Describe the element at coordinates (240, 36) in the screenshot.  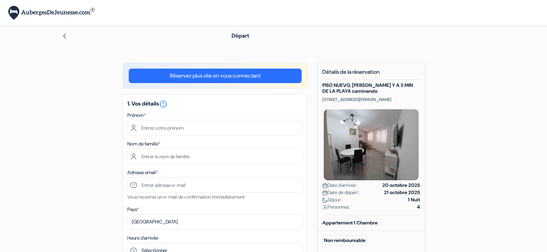
I see `span: Départ` at that location.